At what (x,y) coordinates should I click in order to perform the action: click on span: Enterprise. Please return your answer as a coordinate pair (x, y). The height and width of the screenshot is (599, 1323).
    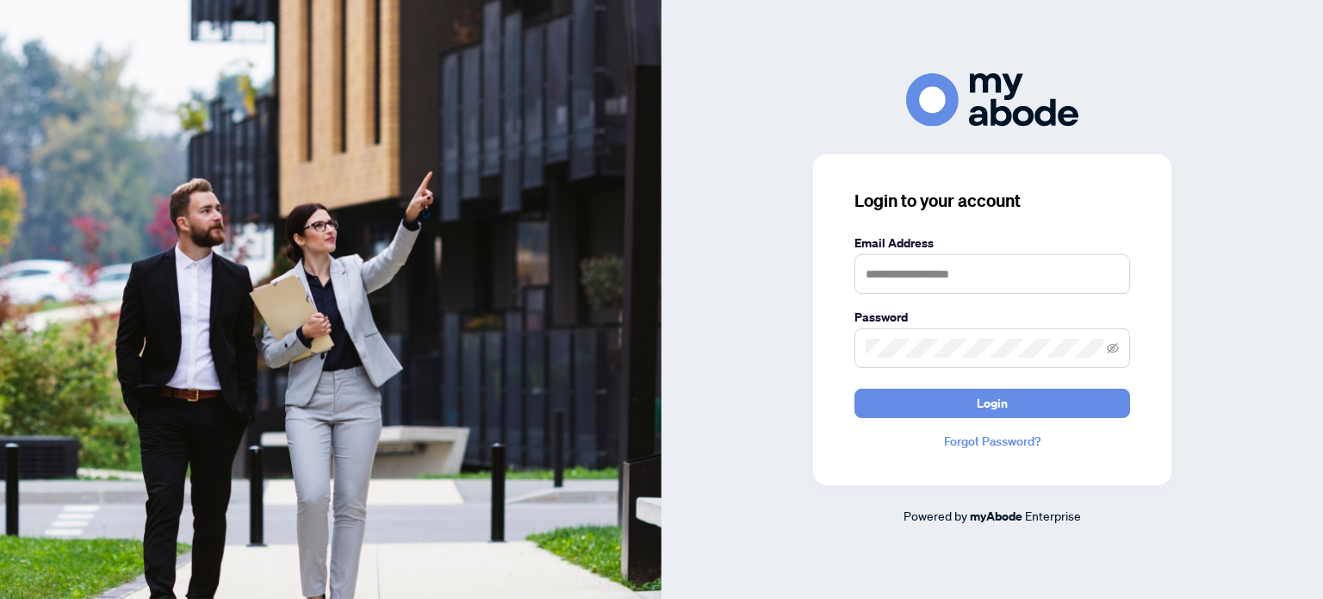
    Looking at the image, I should click on (1053, 515).